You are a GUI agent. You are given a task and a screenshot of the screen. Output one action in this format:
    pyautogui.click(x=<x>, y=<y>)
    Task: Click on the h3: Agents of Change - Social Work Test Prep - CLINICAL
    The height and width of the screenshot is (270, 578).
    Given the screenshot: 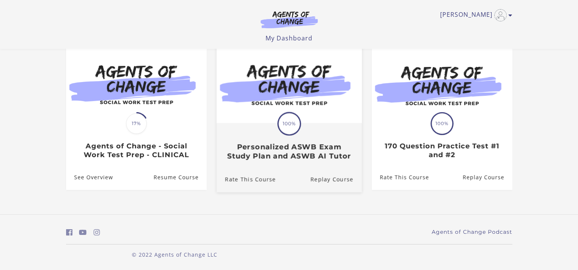 What is the action you would take?
    pyautogui.click(x=136, y=150)
    